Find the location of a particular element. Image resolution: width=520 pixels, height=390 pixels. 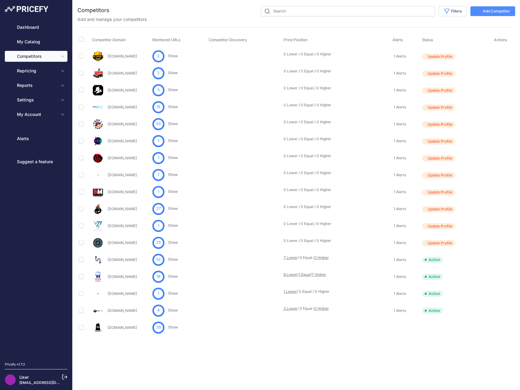

div: Pricefy v1.7.2 is located at coordinates (15, 364).